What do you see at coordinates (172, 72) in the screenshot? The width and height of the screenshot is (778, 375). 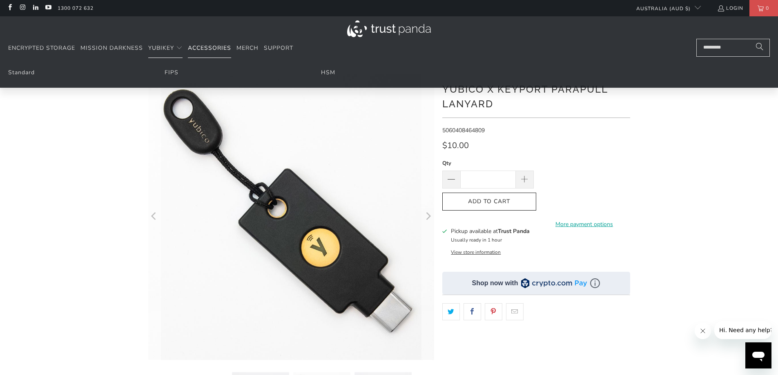 I see `a: FIPS` at bounding box center [172, 72].